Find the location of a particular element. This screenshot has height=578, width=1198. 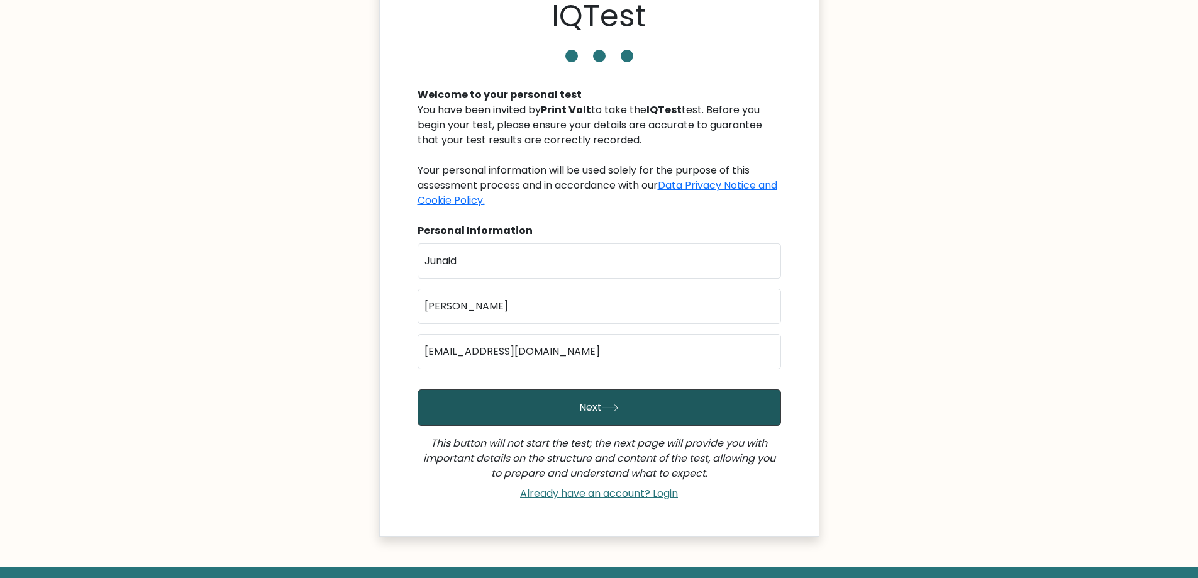

i: This button will not start the test; the next page will provide you with important details on the... is located at coordinates (599, 458).